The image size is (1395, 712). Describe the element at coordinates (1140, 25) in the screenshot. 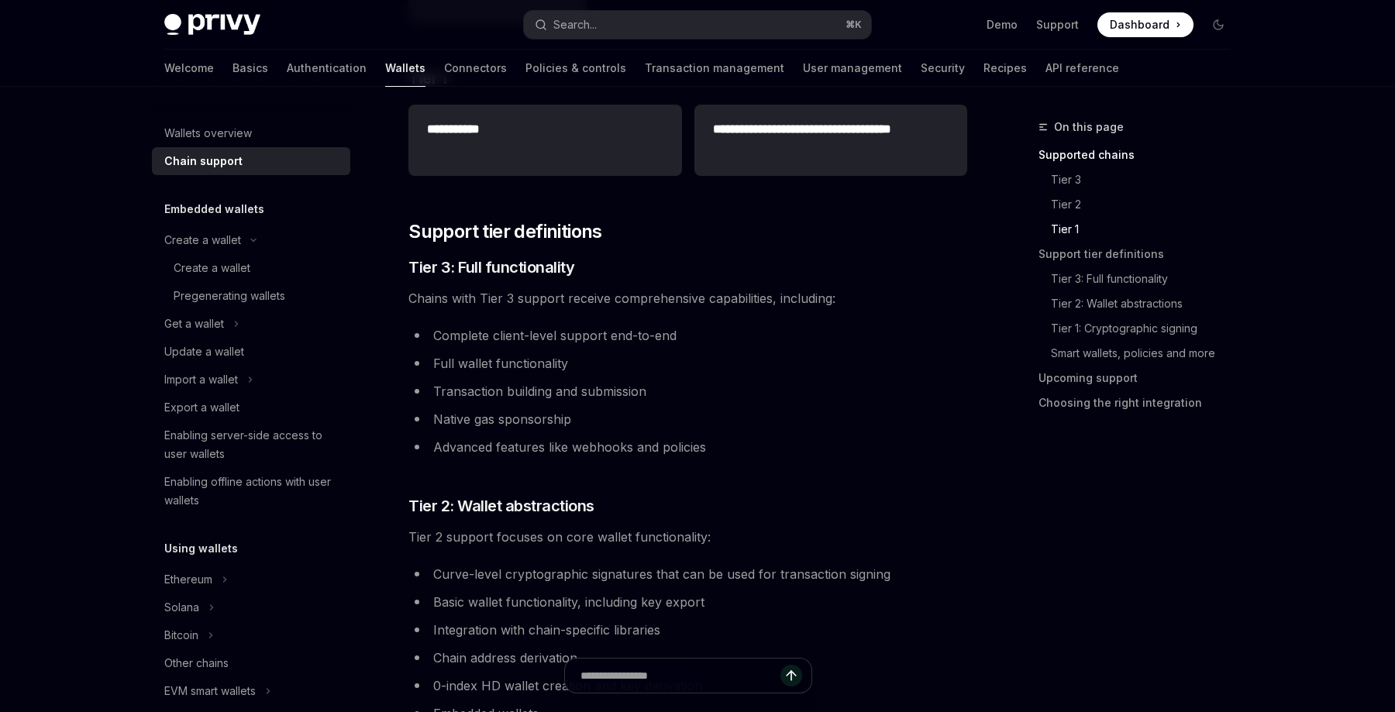

I see `span: Dashboard` at that location.